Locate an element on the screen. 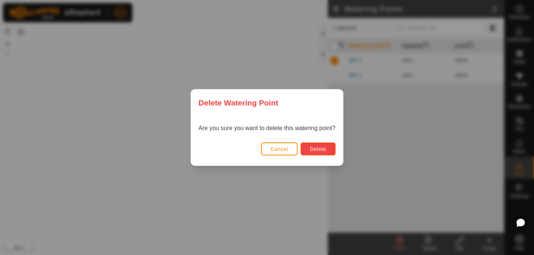  span: Are you sure you want to delete this watering point? is located at coordinates (267, 128).